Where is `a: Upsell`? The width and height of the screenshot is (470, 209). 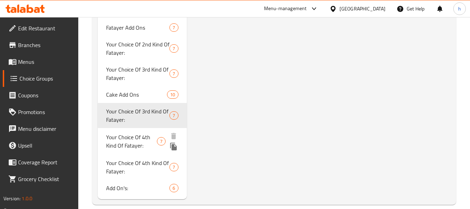
a: Upsell is located at coordinates (41, 145).